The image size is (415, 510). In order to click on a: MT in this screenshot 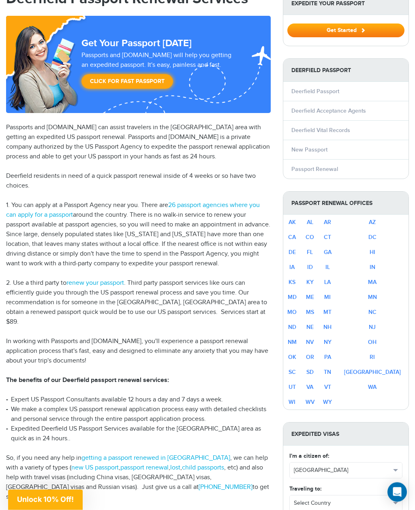, I will do `click(327, 312)`.